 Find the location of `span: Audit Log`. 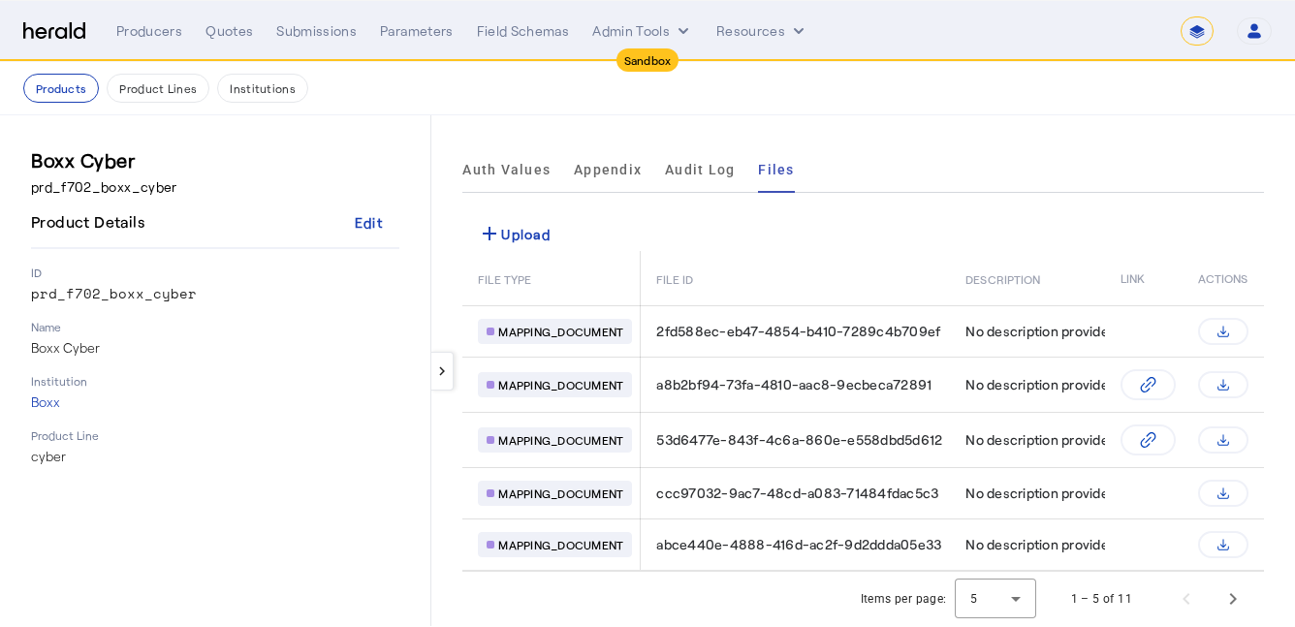

span: Audit Log is located at coordinates (700, 170).